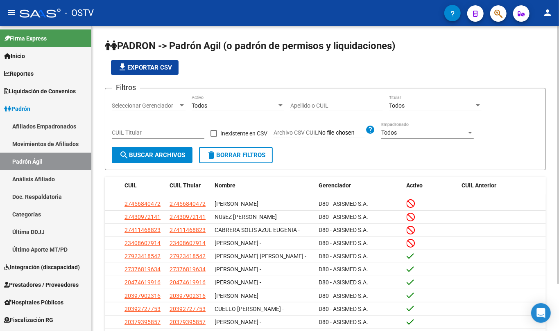 The image size is (559, 331). I want to click on datatable-header-cell: CUIL, so click(144, 186).